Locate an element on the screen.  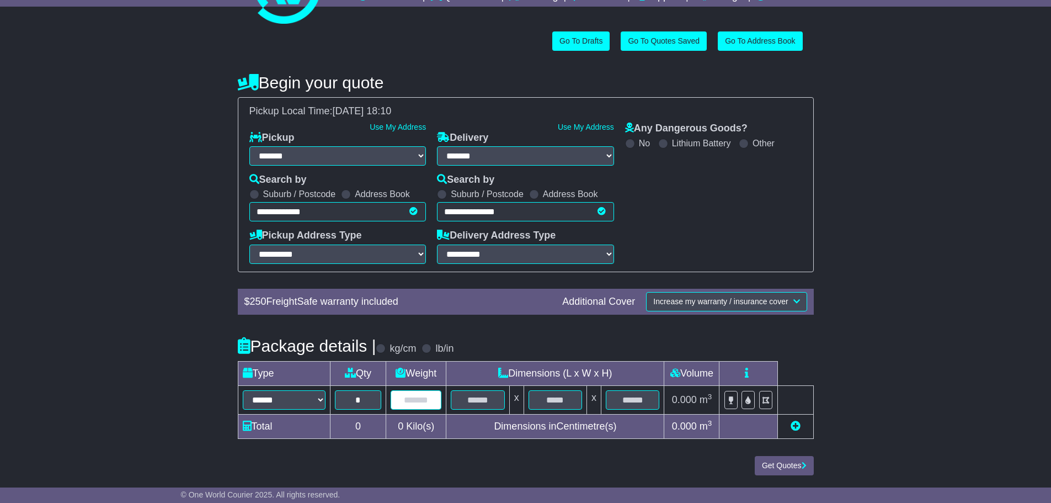
label: kg/cm is located at coordinates (403, 349).